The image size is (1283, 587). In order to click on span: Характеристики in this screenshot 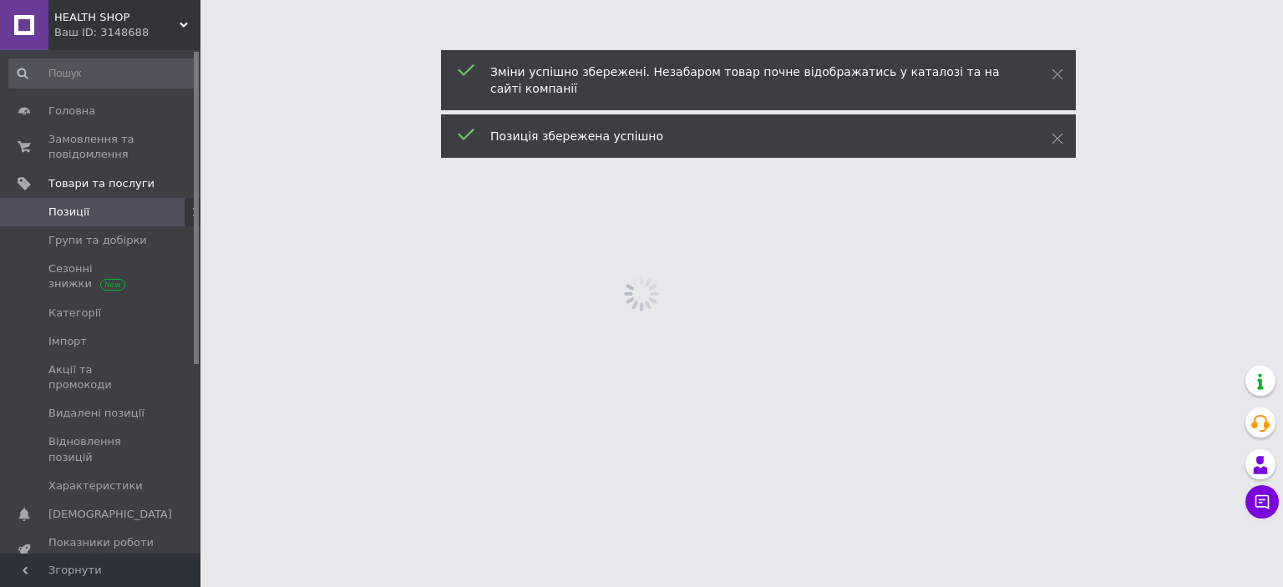, I will do `click(95, 486)`.